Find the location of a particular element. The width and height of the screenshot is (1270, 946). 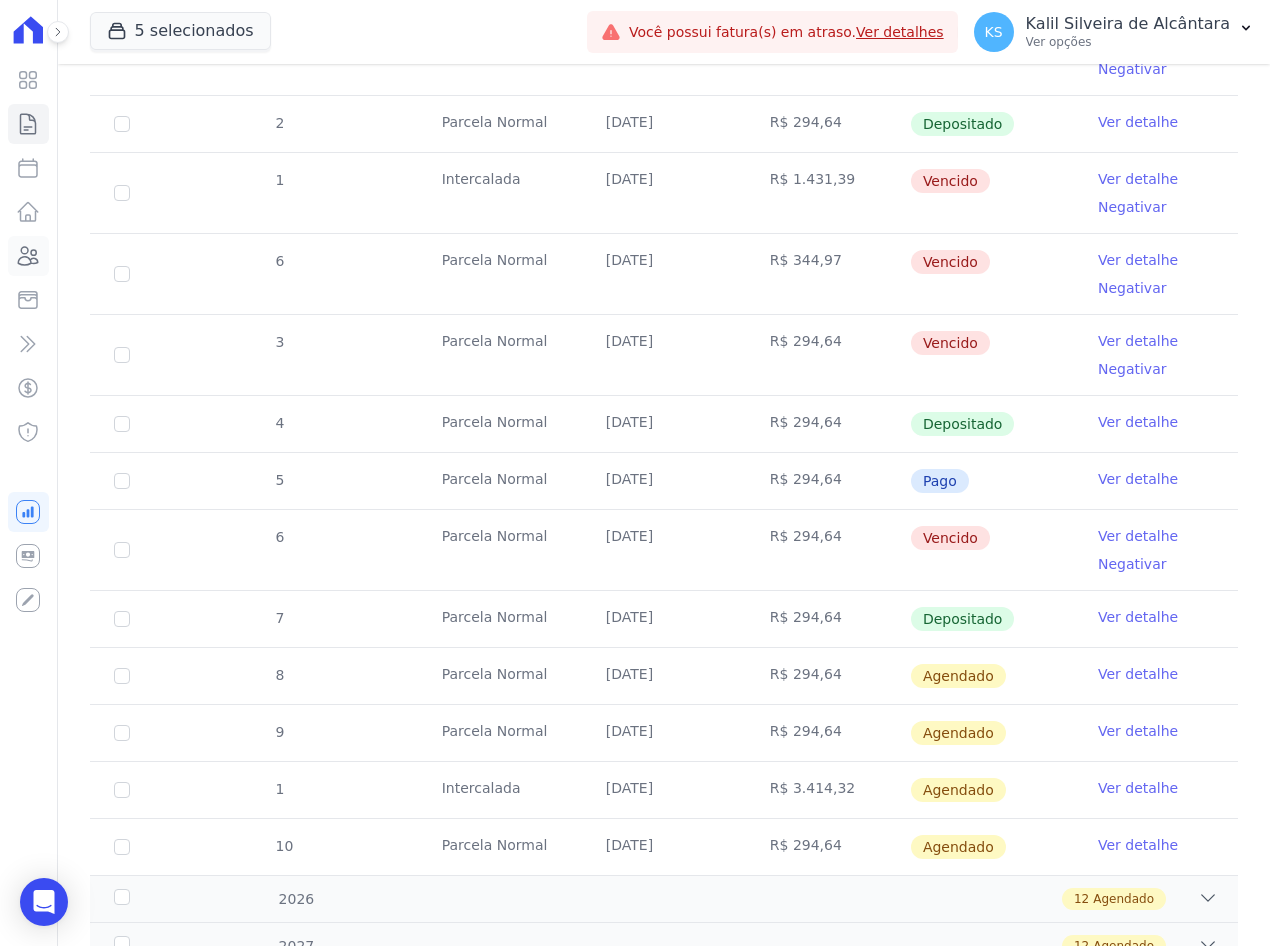

span: 2 is located at coordinates (279, 123).